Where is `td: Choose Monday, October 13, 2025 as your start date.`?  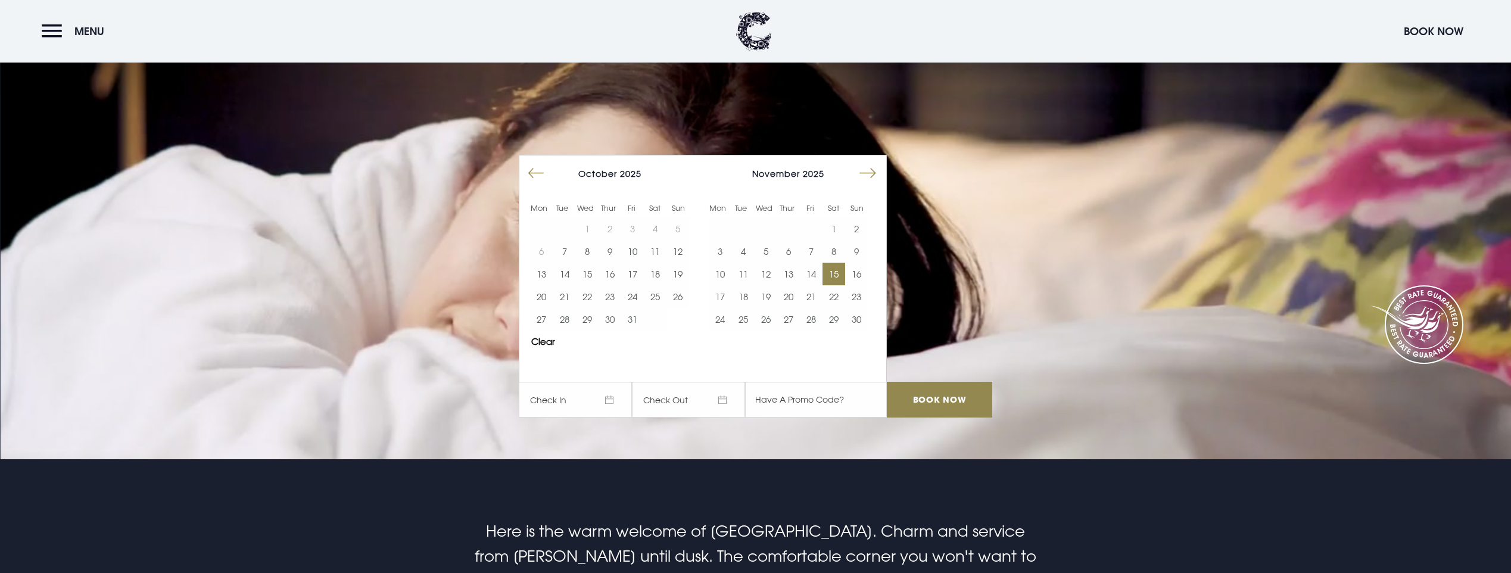
td: Choose Monday, October 13, 2025 as your start date. is located at coordinates (541, 274).